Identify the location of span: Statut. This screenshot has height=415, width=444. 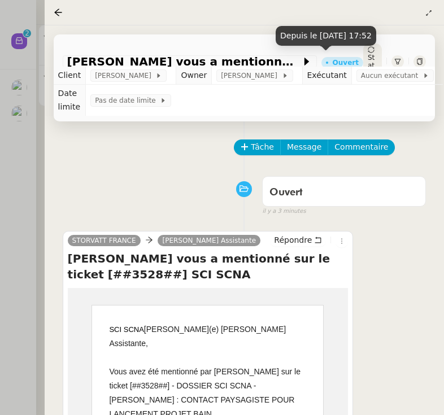
(371, 66).